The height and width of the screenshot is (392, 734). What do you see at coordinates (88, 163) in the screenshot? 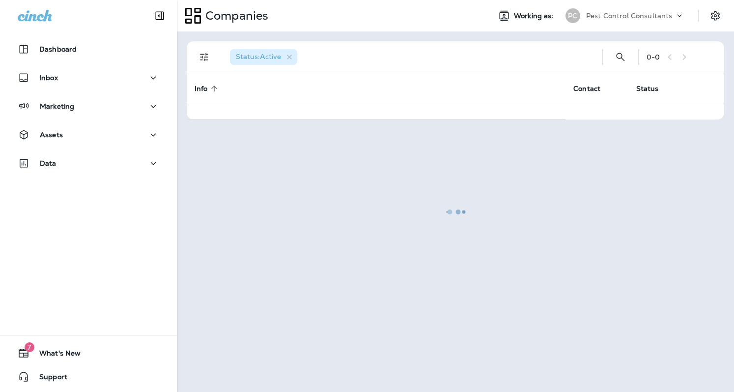
I see `button: Data` at bounding box center [88, 163].